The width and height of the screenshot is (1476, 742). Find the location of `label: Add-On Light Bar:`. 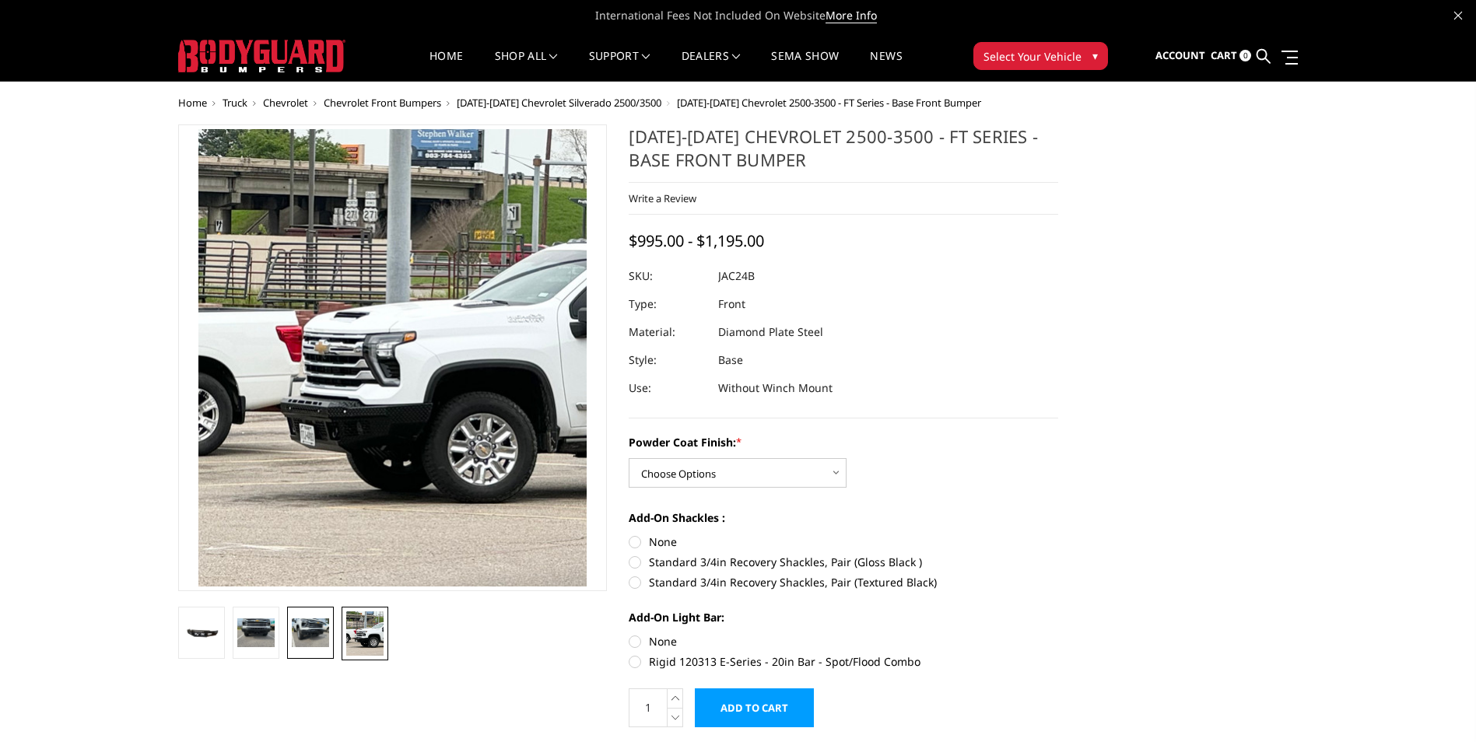

label: Add-On Light Bar: is located at coordinates (843, 617).